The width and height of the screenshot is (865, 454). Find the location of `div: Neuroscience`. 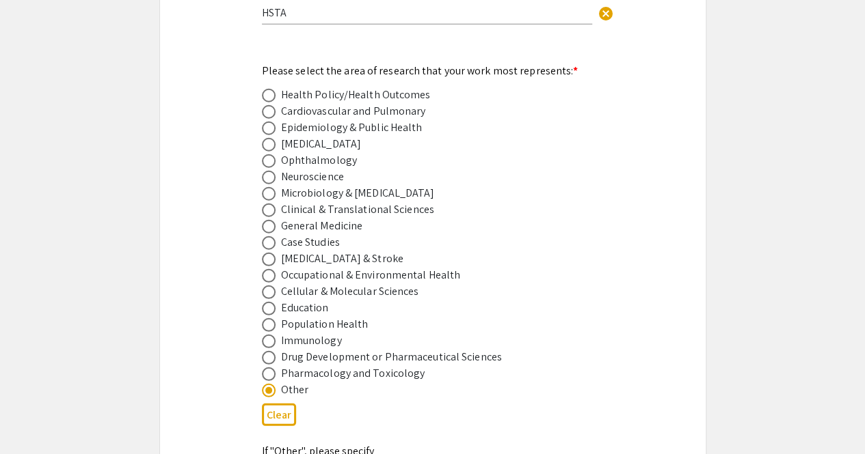

div: Neuroscience is located at coordinates (312, 177).